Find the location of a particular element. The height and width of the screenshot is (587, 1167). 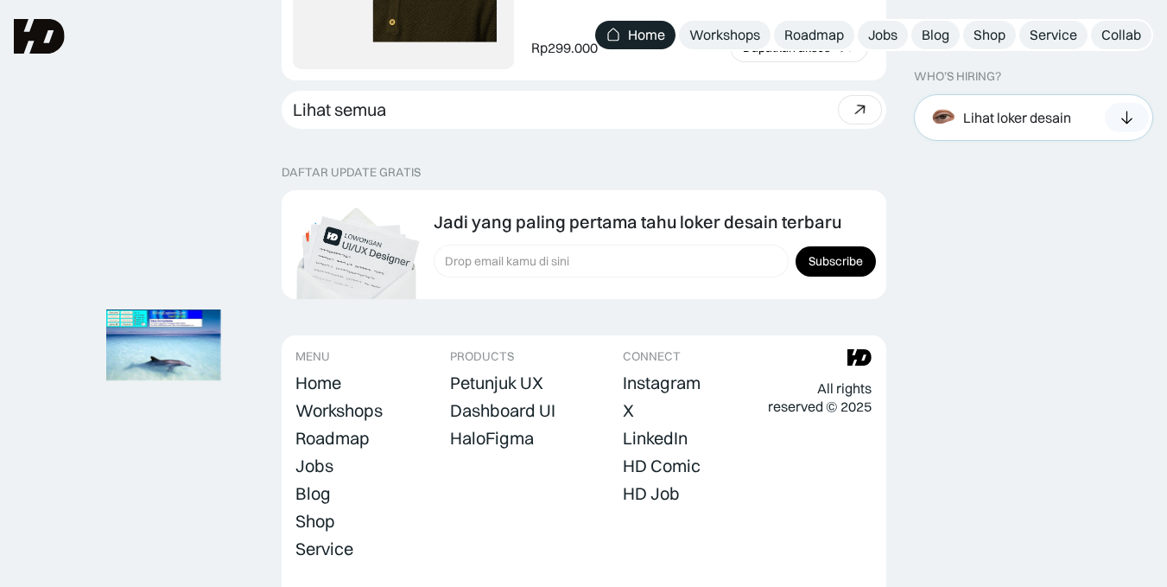

a: Petunjuk UX is located at coordinates (497, 383).